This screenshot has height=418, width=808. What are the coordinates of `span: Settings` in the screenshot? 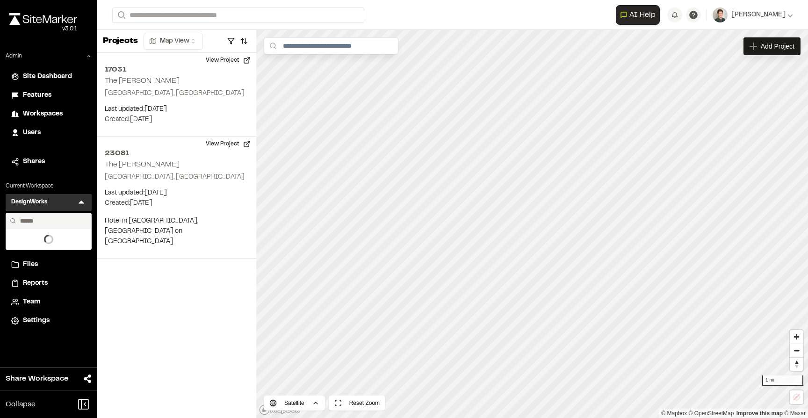 It's located at (36, 321).